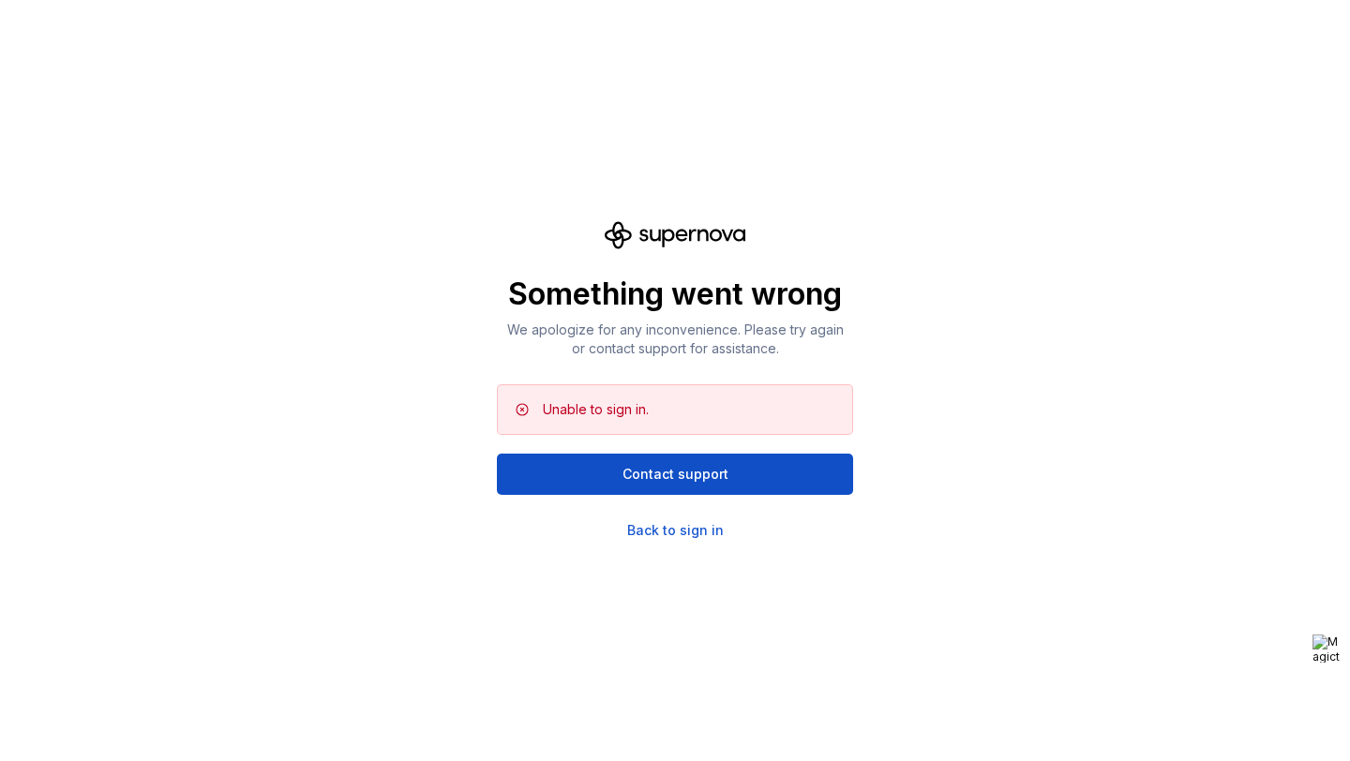  What do you see at coordinates (595, 410) in the screenshot?
I see `div: Unable to sign in.` at bounding box center [595, 410].